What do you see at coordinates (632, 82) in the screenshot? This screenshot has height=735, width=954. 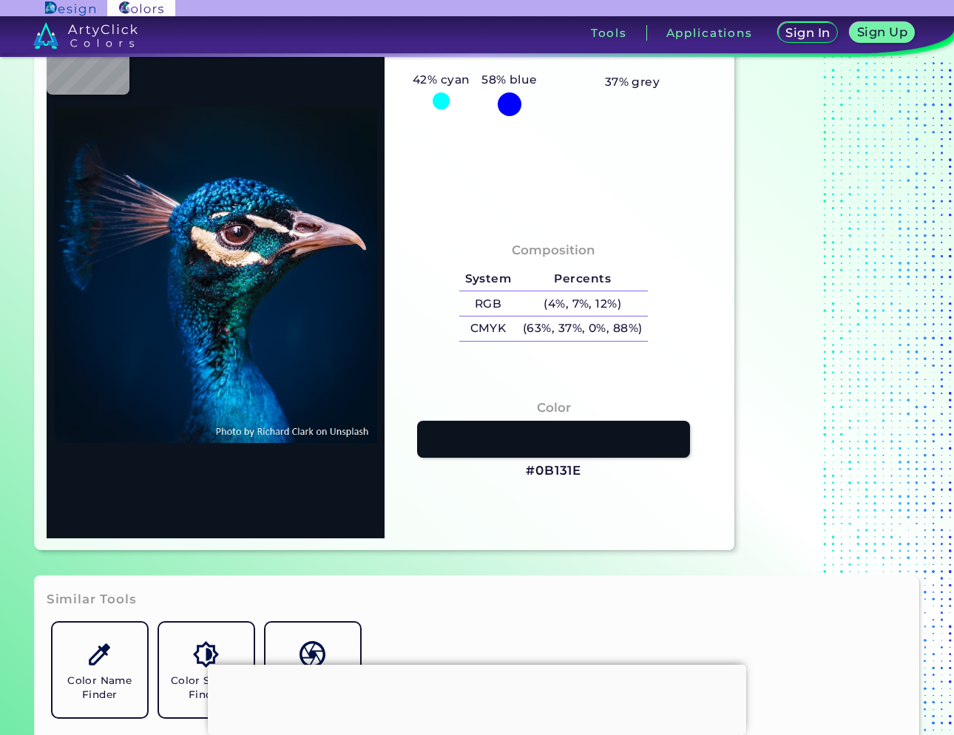 I see `h5: 37% grey` at bounding box center [632, 82].